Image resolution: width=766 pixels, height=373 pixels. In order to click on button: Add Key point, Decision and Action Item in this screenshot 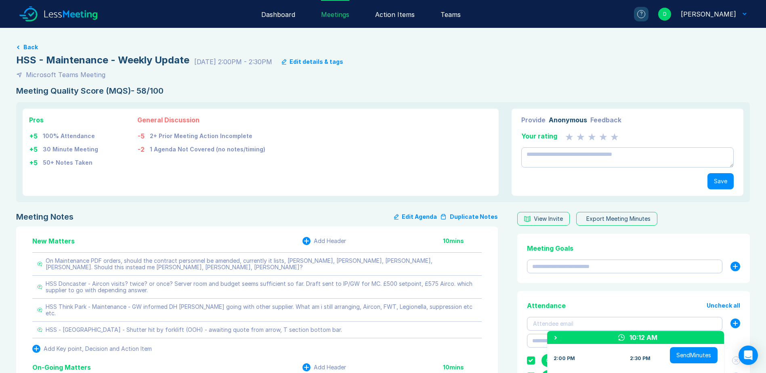, I will do `click(92, 349)`.